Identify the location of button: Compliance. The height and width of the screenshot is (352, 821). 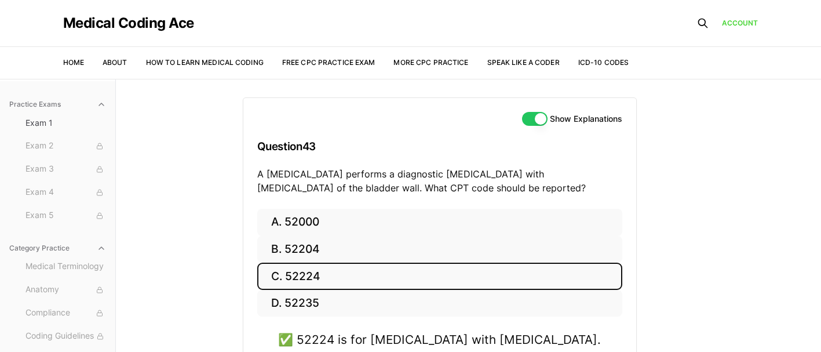
(65, 313).